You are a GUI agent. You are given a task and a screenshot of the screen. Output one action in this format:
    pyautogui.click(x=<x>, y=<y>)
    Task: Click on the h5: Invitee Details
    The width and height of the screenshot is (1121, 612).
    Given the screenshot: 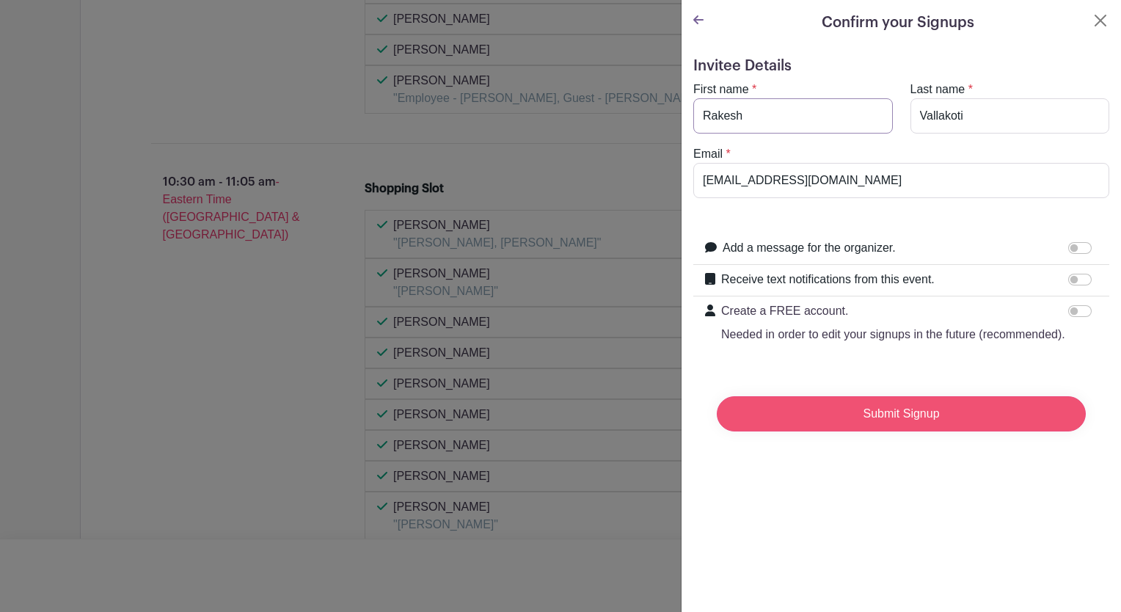 What is the action you would take?
    pyautogui.click(x=901, y=66)
    